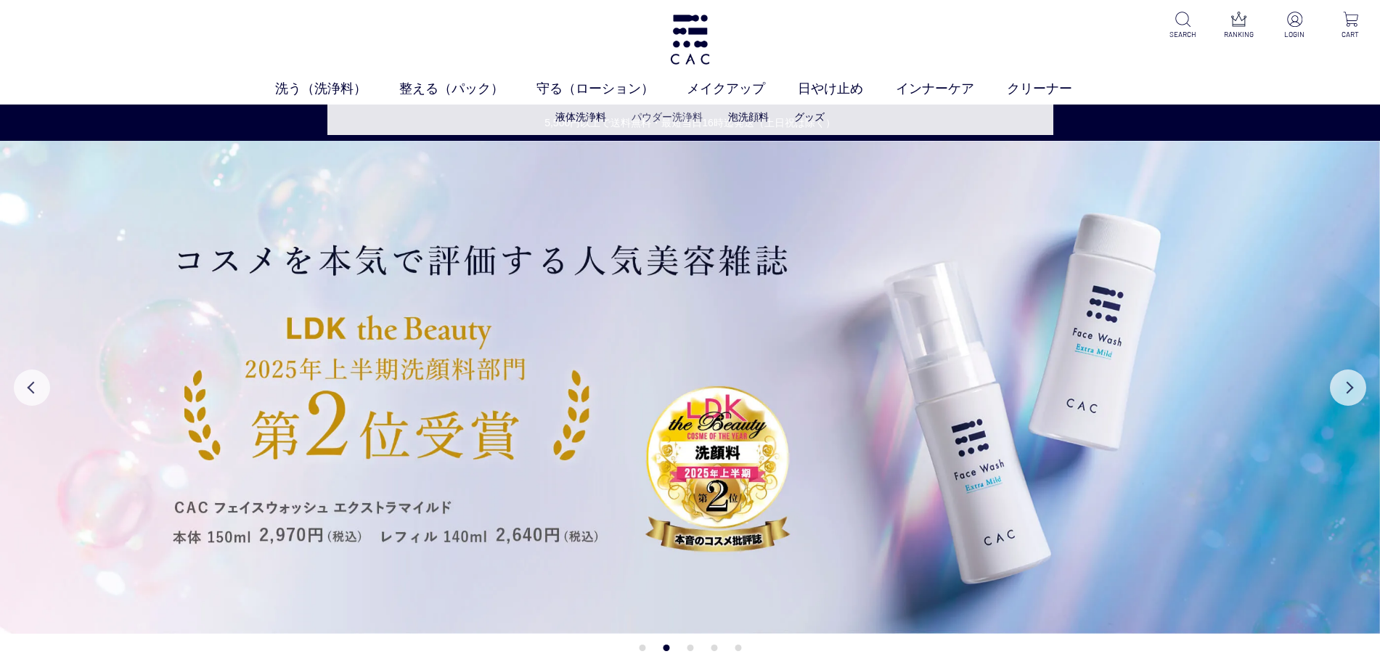 The image size is (1380, 662). I want to click on a: 洗う（洗浄料）, so click(337, 89).